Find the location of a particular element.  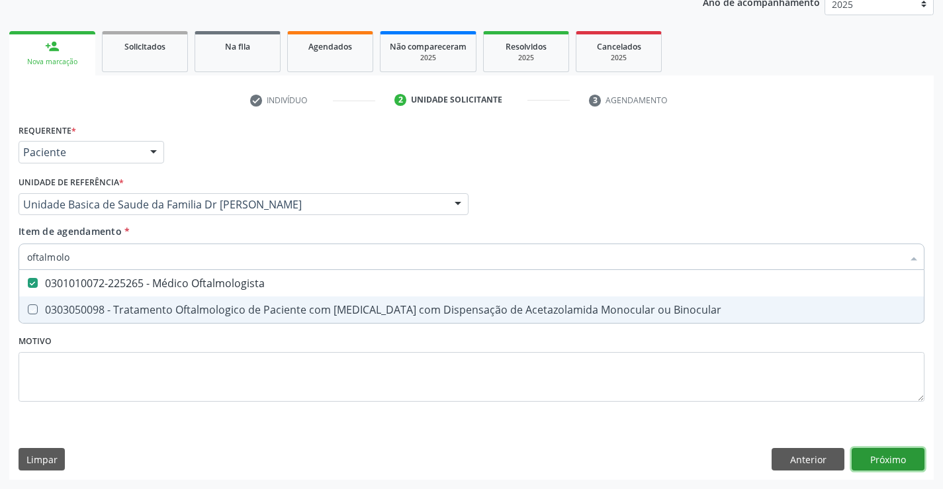

button: Próximo is located at coordinates (888, 459).